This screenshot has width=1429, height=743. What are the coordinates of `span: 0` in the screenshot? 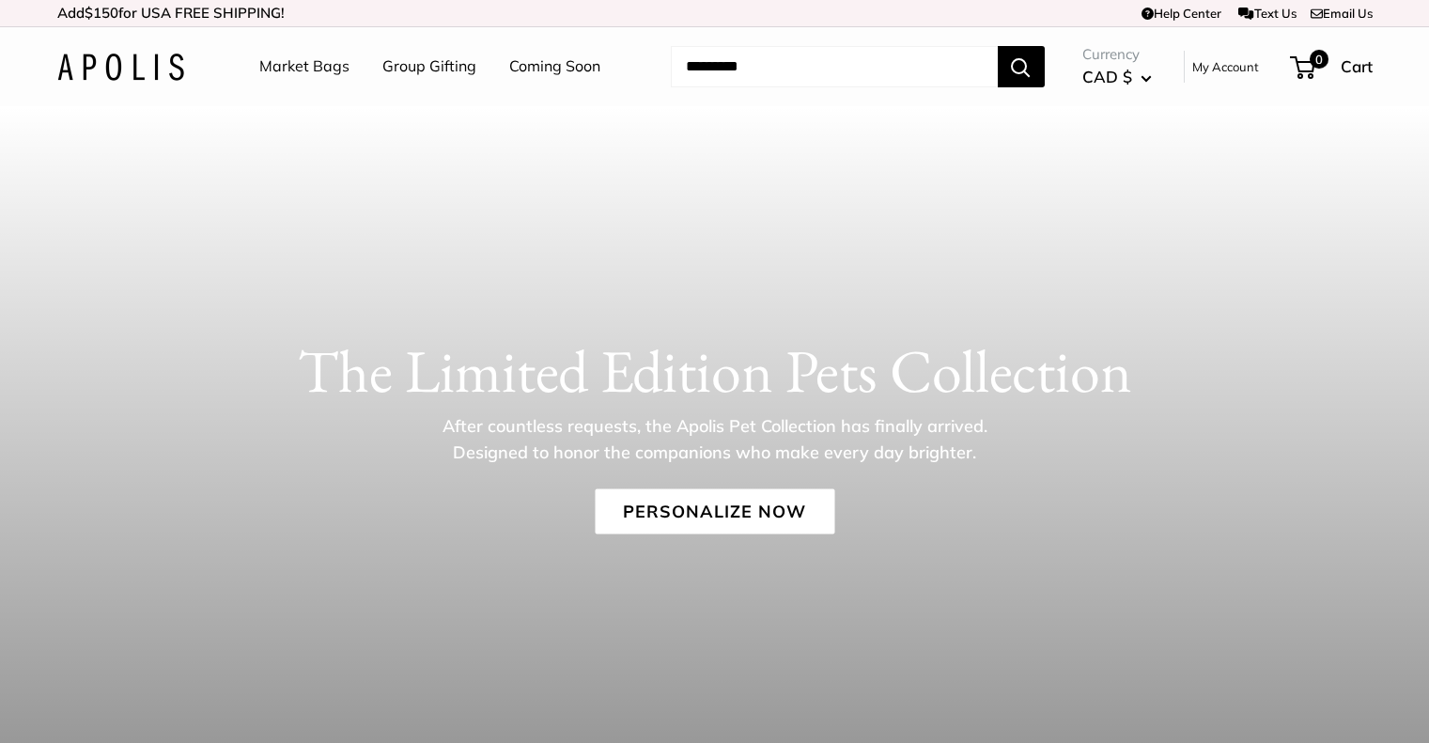 It's located at (1318, 59).